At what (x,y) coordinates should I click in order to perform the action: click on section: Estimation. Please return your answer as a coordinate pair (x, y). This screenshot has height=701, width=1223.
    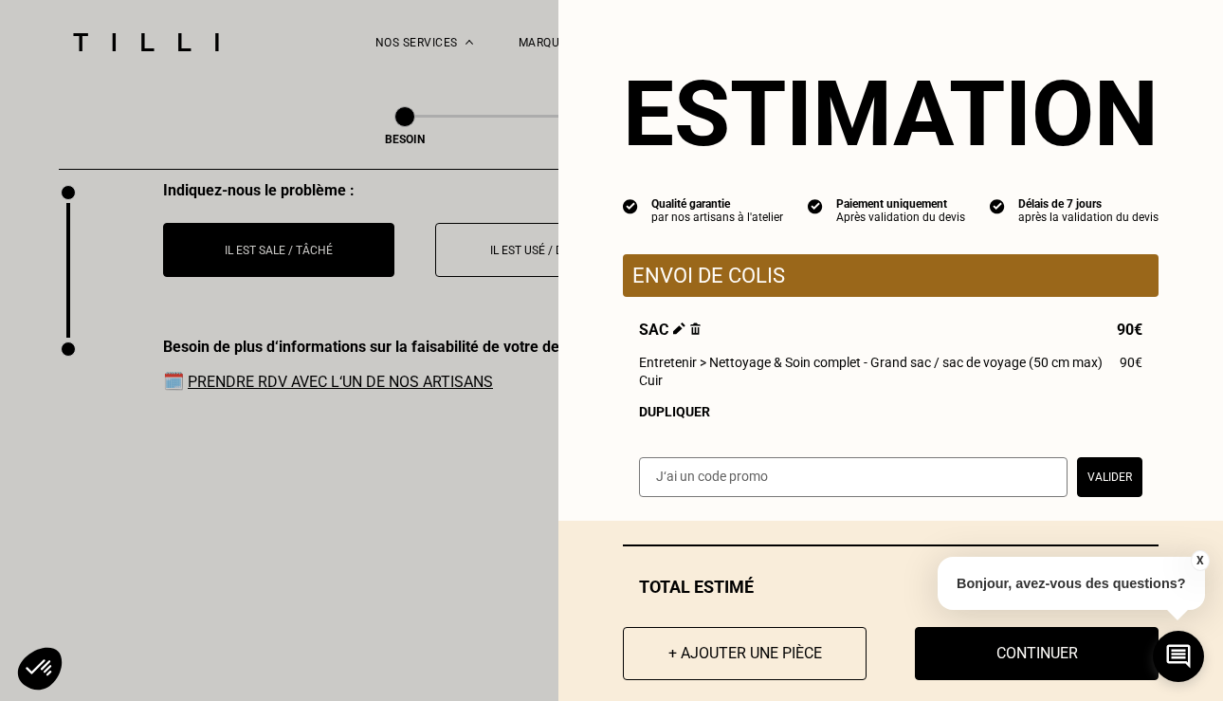
    Looking at the image, I should click on (891, 114).